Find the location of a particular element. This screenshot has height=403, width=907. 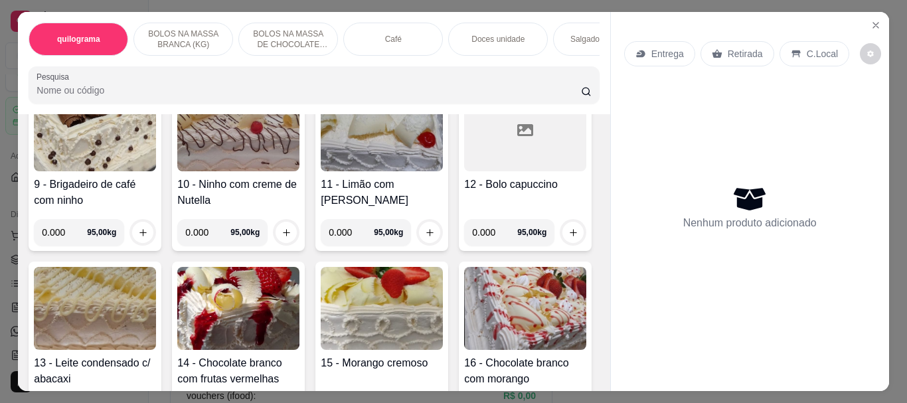

h4: 14 - Chocolate branco com frutas vermelhas is located at coordinates (238, 371).